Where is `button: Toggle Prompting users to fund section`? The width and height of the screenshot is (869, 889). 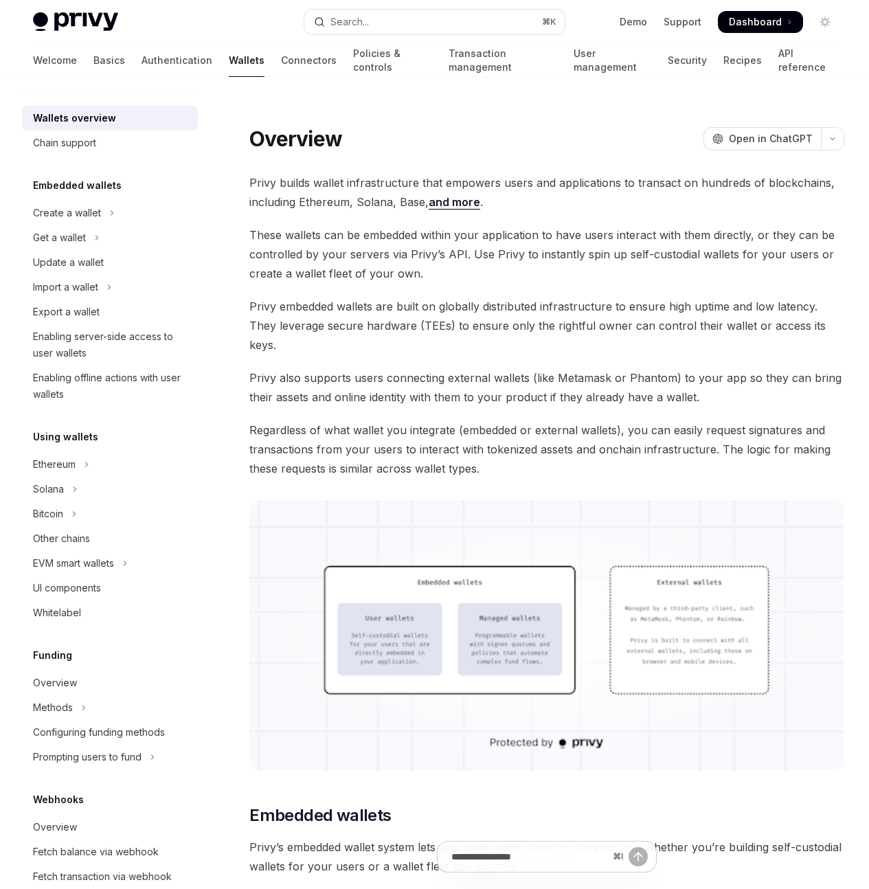 button: Toggle Prompting users to fund section is located at coordinates (110, 757).